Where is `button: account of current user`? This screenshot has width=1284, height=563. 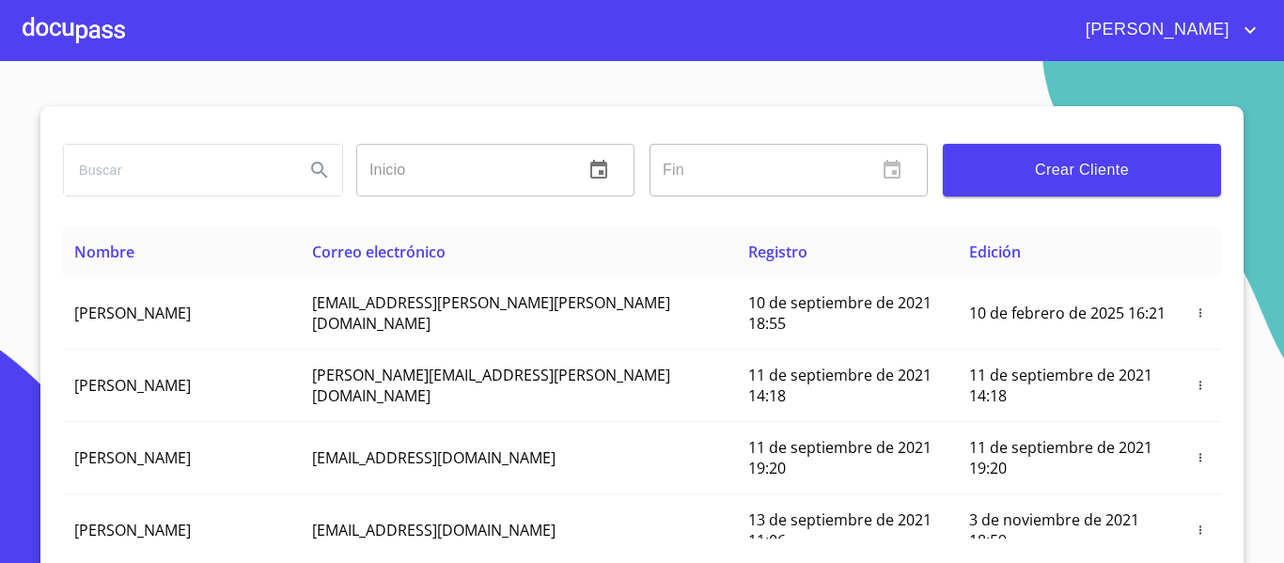 button: account of current user is located at coordinates (1167, 30).